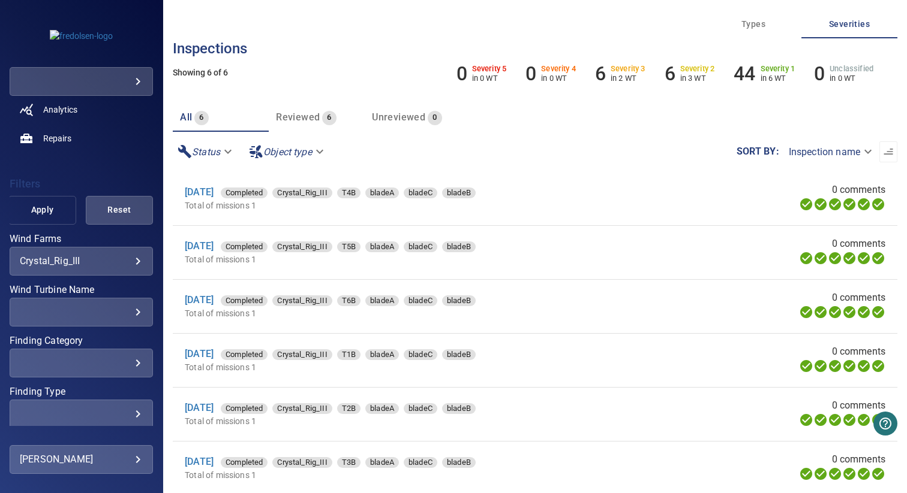 The width and height of the screenshot is (907, 493). What do you see at coordinates (81, 392) in the screenshot?
I see `label: Finding Type` at bounding box center [81, 392].